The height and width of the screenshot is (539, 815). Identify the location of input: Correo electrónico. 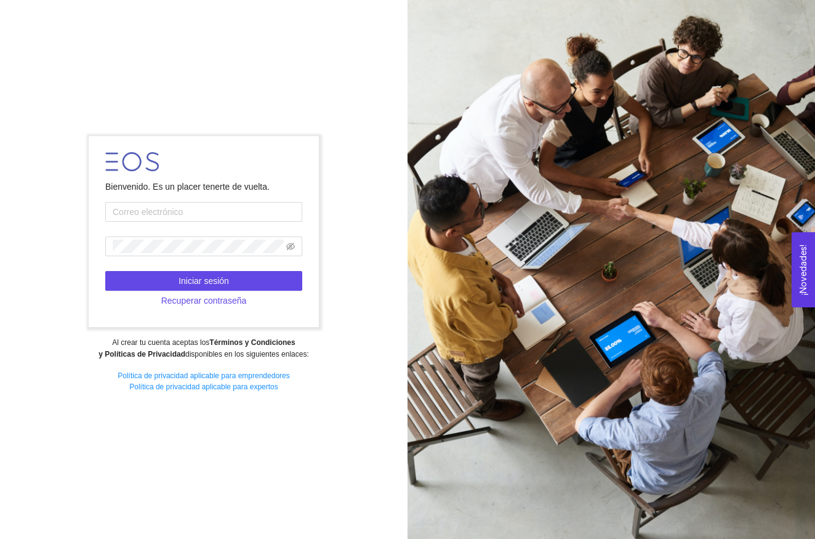
(204, 212).